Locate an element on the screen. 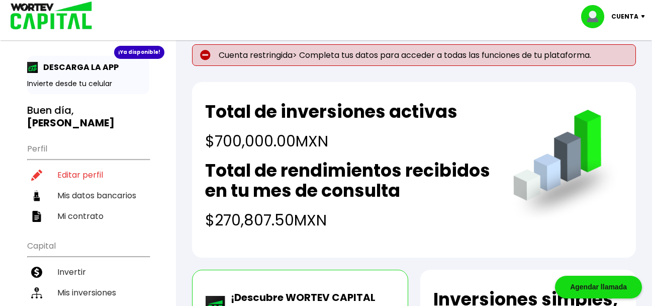  a: Invertir is located at coordinates (88, 272).